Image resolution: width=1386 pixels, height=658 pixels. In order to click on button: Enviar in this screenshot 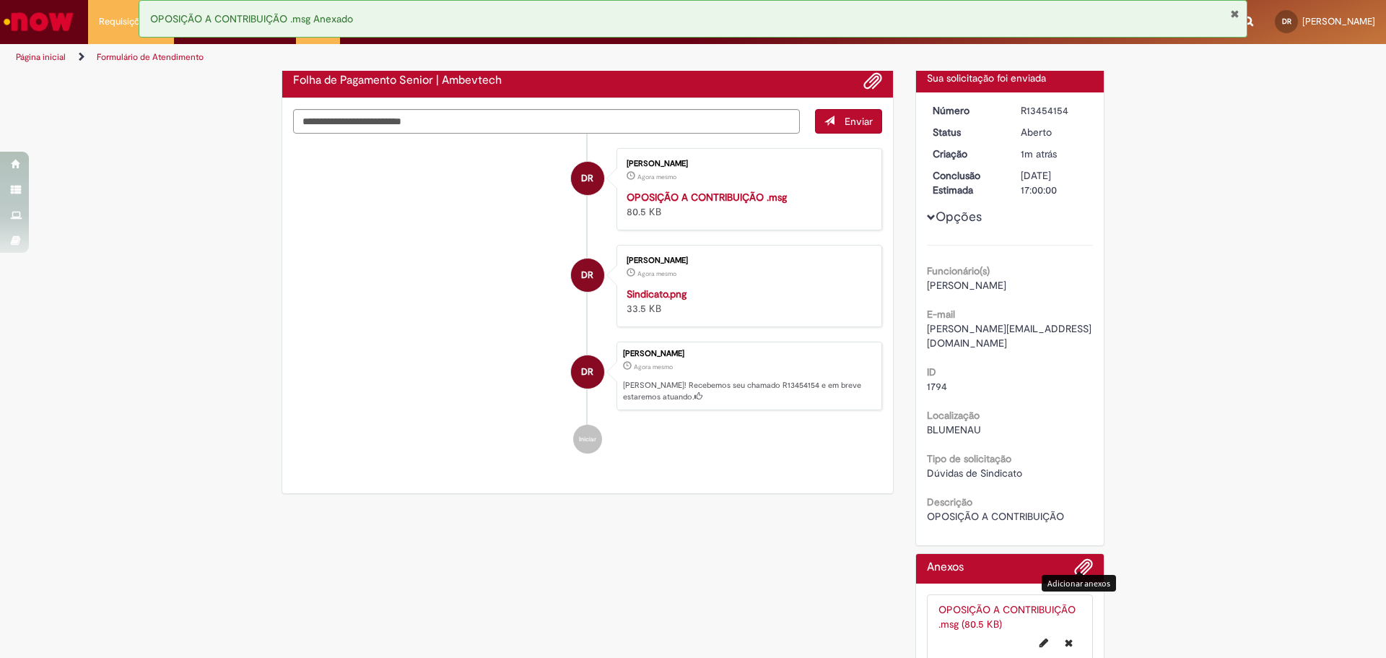, I will do `click(848, 121)`.